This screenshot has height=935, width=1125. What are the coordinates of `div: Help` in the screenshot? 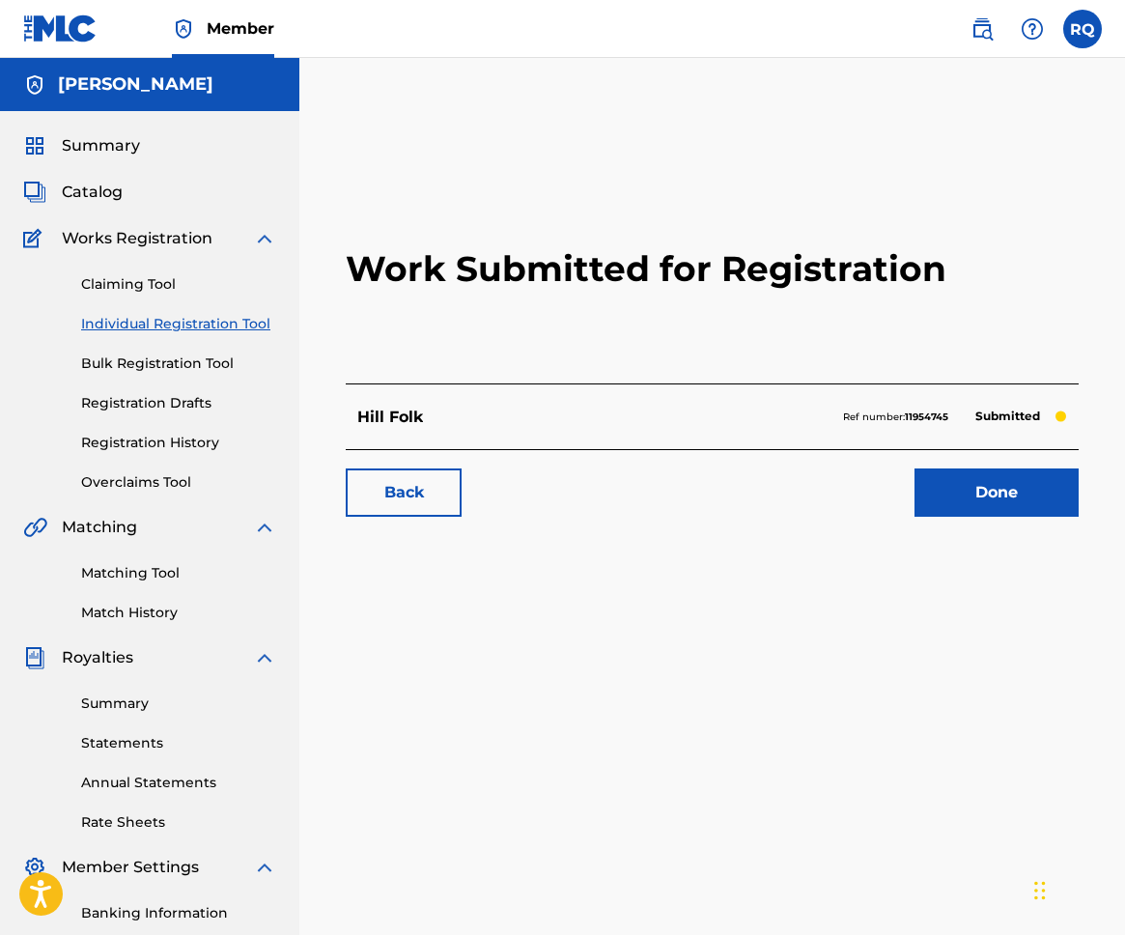 It's located at (1033, 29).